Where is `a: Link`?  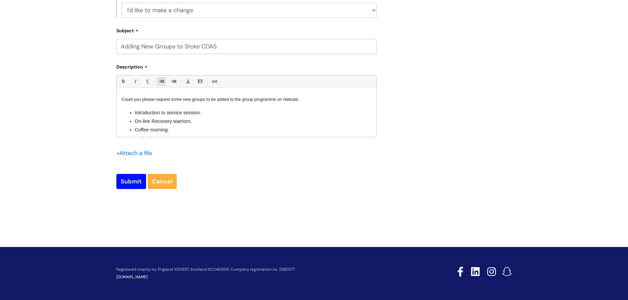 a: Link is located at coordinates (214, 81).